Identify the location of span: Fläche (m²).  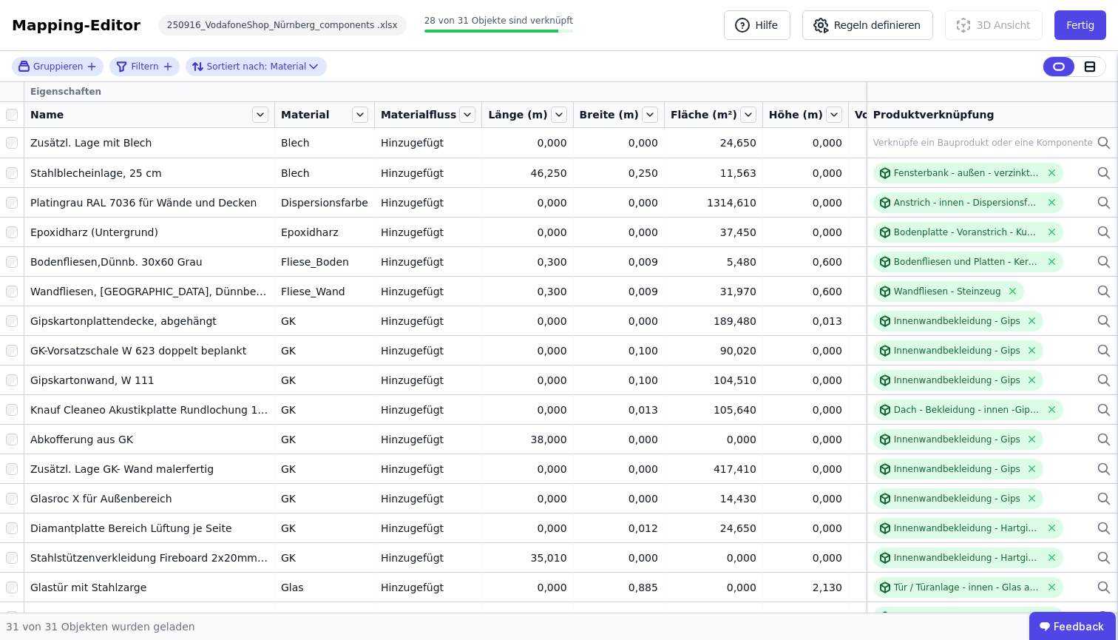
(704, 115).